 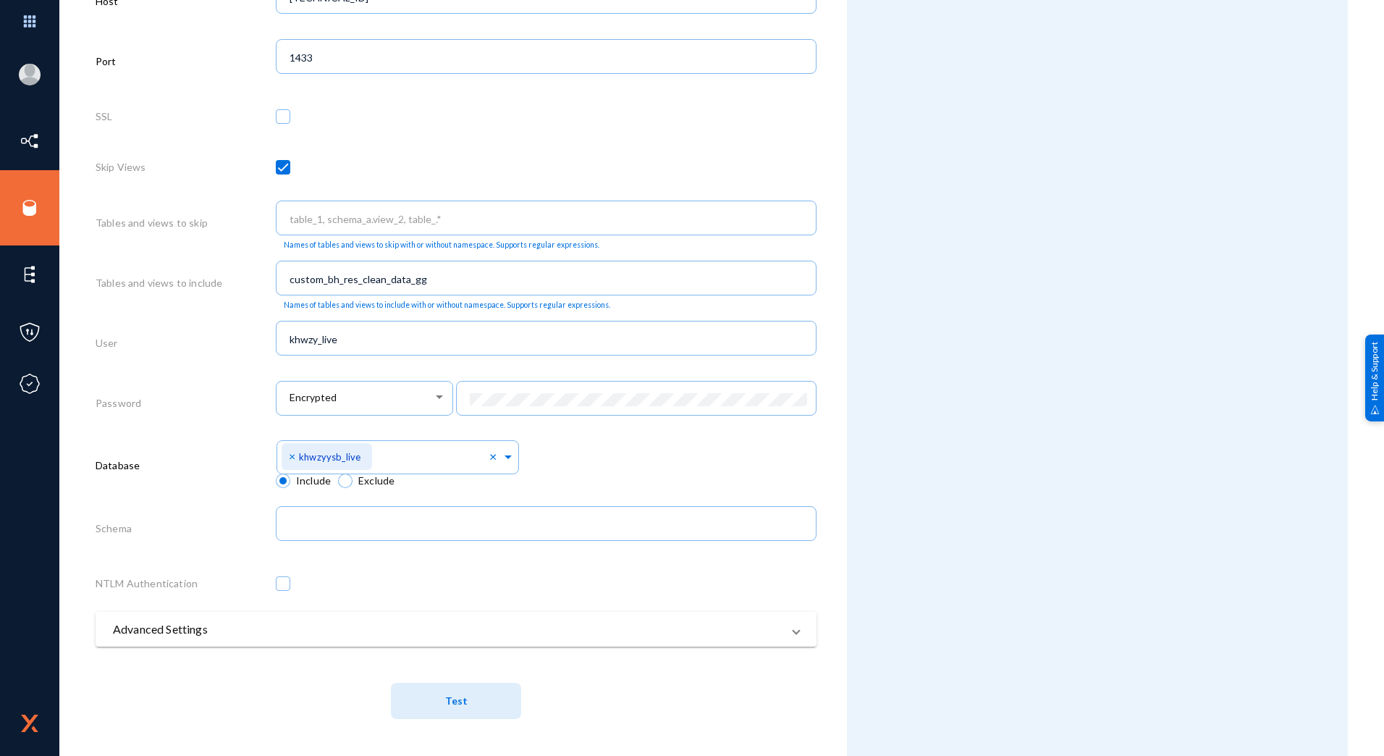 I want to click on mat-expansion-panel-header: Advanced Settings, so click(x=456, y=629).